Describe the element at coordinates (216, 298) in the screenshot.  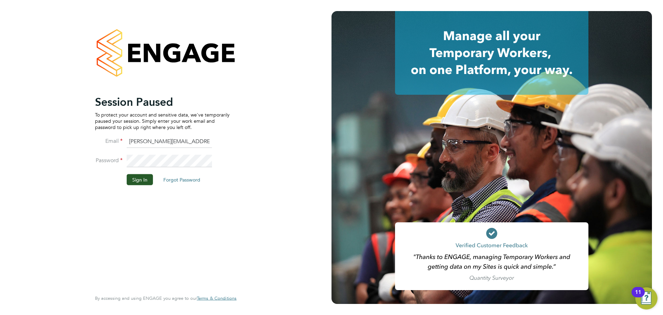
I see `span: Terms & Conditions` at that location.